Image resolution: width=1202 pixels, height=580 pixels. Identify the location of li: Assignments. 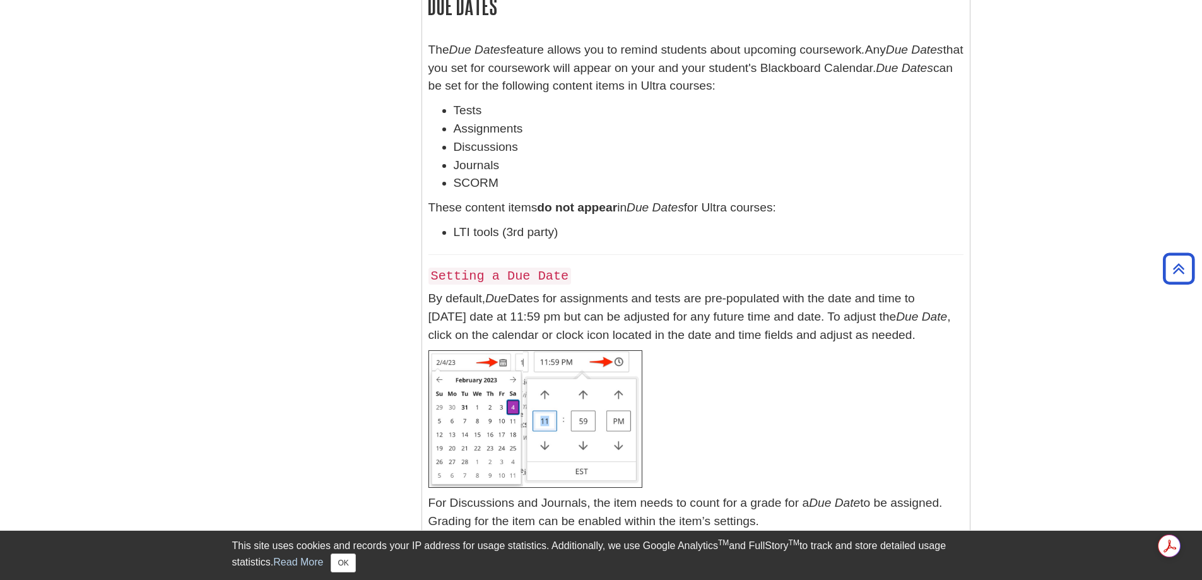
(708, 129).